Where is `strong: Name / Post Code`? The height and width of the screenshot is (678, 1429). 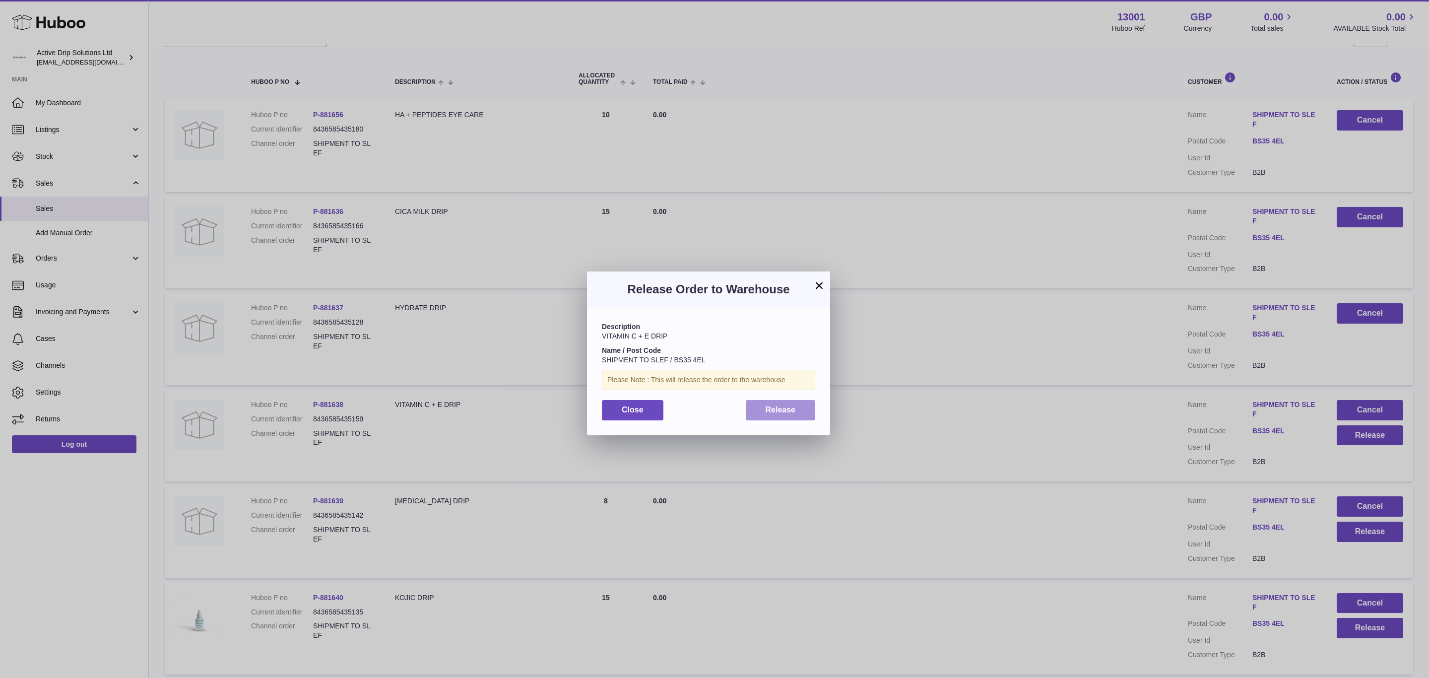
strong: Name / Post Code is located at coordinates (631, 350).